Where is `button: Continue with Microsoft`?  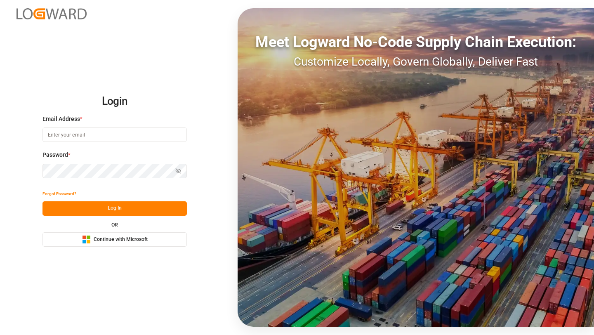 button: Continue with Microsoft is located at coordinates (115, 239).